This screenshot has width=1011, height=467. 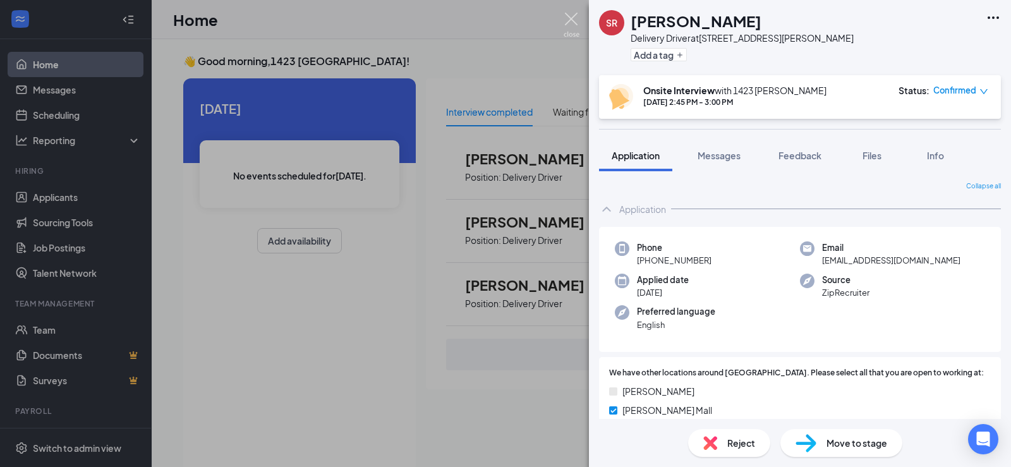 What do you see at coordinates (674, 248) in the screenshot?
I see `span: Phone` at bounding box center [674, 248].